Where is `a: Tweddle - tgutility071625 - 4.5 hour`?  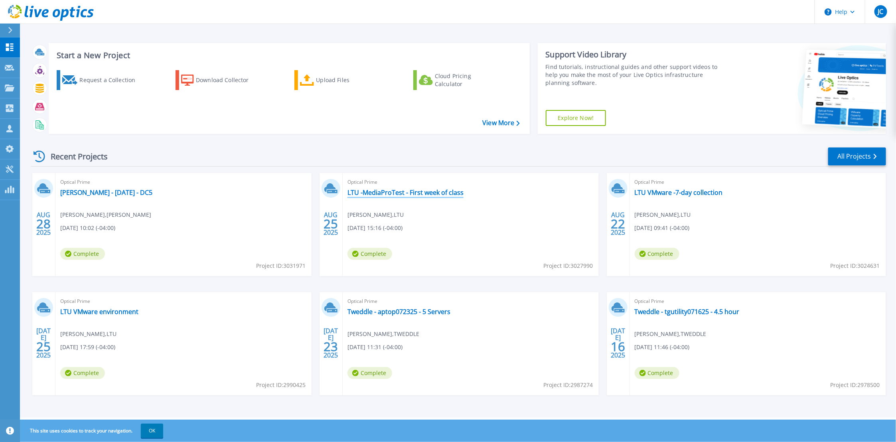
a: Tweddle - tgutility071625 - 4.5 hour is located at coordinates (687, 312).